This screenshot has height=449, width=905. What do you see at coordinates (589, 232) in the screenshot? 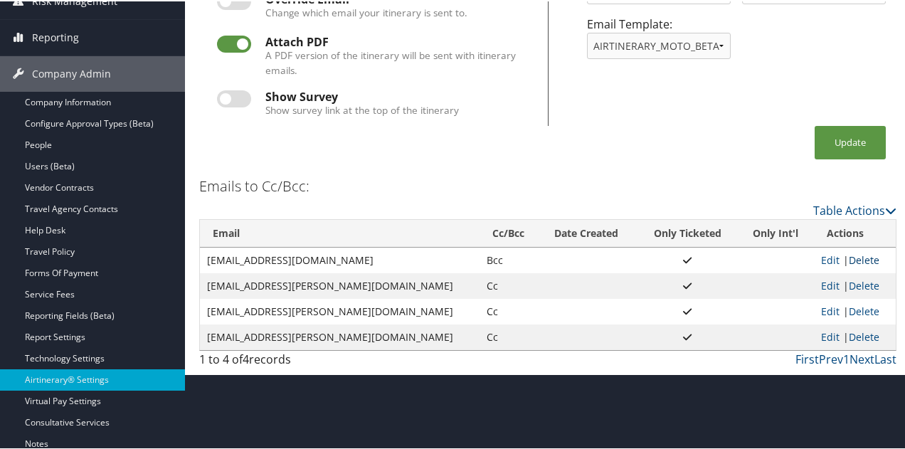
I see `th: Date Created: activate to sort column ascending` at bounding box center [589, 232].